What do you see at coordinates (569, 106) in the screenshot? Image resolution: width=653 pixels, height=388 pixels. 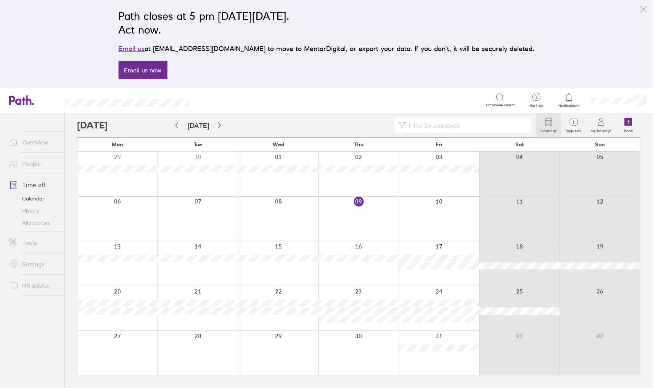 I see `span: Notifications` at bounding box center [569, 106].